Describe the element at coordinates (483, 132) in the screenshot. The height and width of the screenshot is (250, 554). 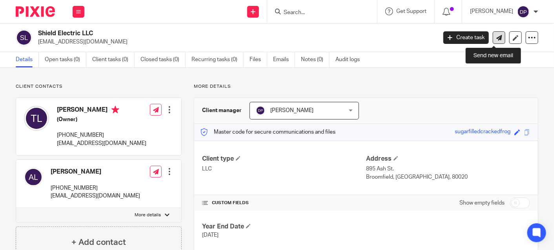
I see `div: sugarfilledcrackedfrog` at that location.